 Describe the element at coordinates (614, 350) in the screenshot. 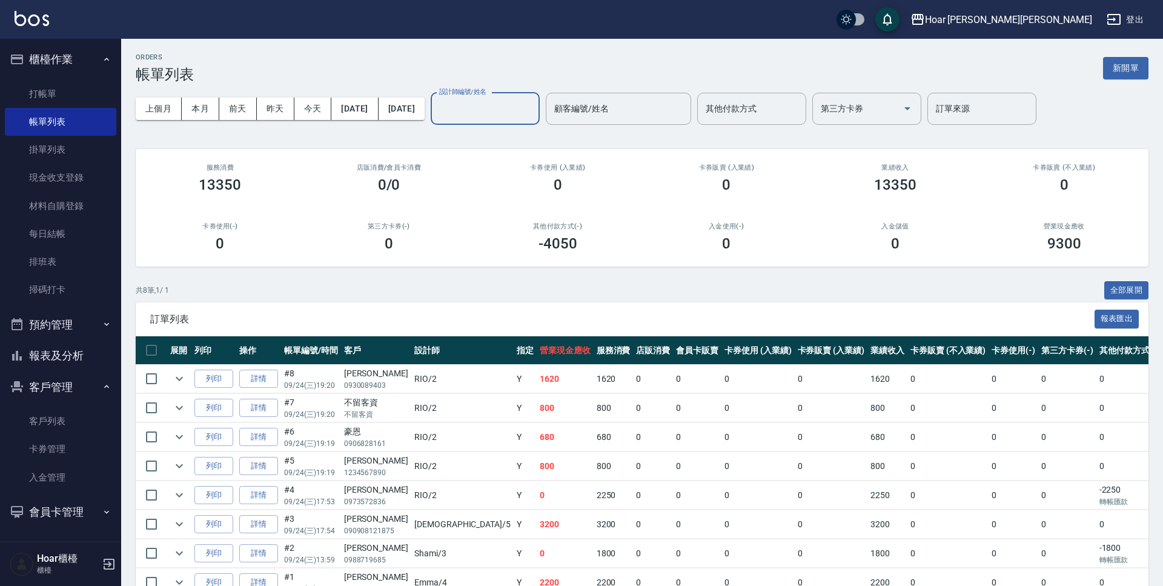

I see `th: 服務消費` at that location.